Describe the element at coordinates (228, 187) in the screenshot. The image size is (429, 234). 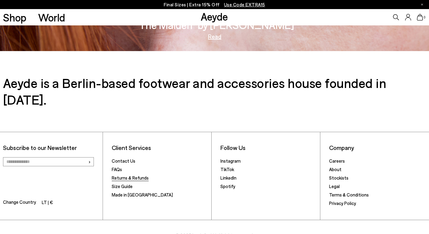
I see `a: Spotify` at that location.